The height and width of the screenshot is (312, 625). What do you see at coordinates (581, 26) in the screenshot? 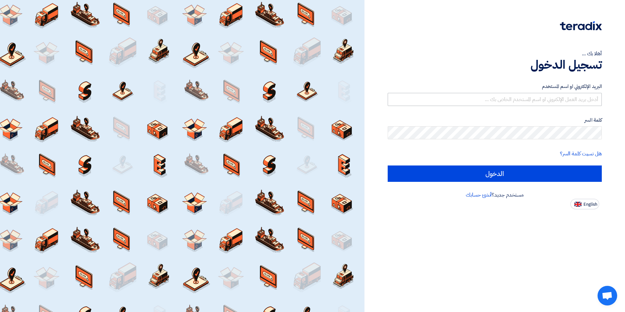
I see `img: Teradix logo` at bounding box center [581, 26].